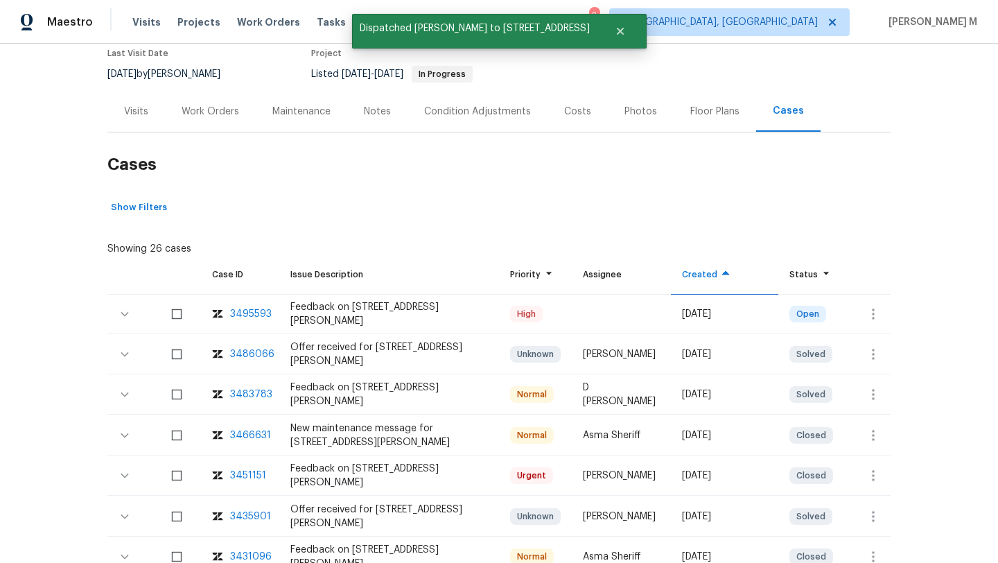 The image size is (998, 563). Describe the element at coordinates (136, 112) in the screenshot. I see `div: Visits` at that location.